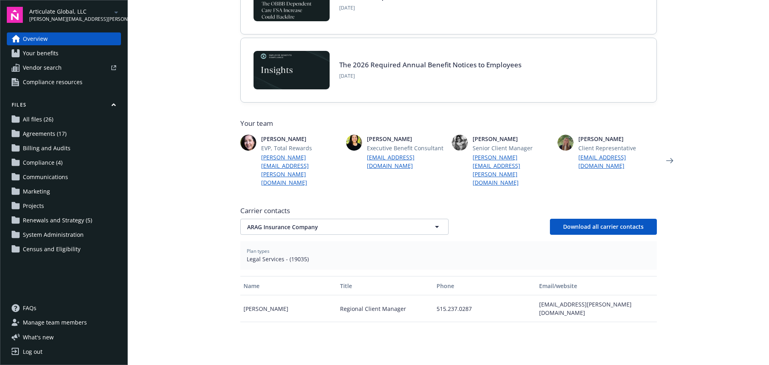 The image size is (769, 365). Describe the element at coordinates (449, 251) in the screenshot. I see `span: Plan types` at that location.